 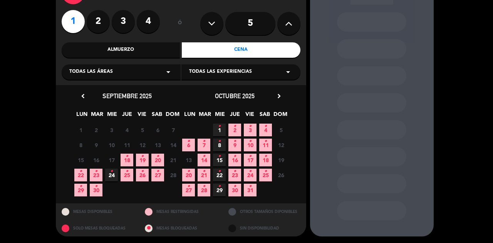 I want to click on label: 4, so click(x=148, y=22).